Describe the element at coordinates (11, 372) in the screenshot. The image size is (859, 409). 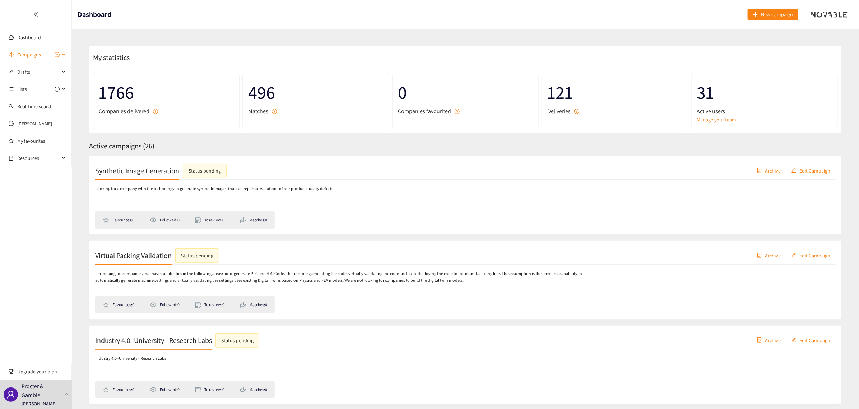
I see `span: trophy` at that location.